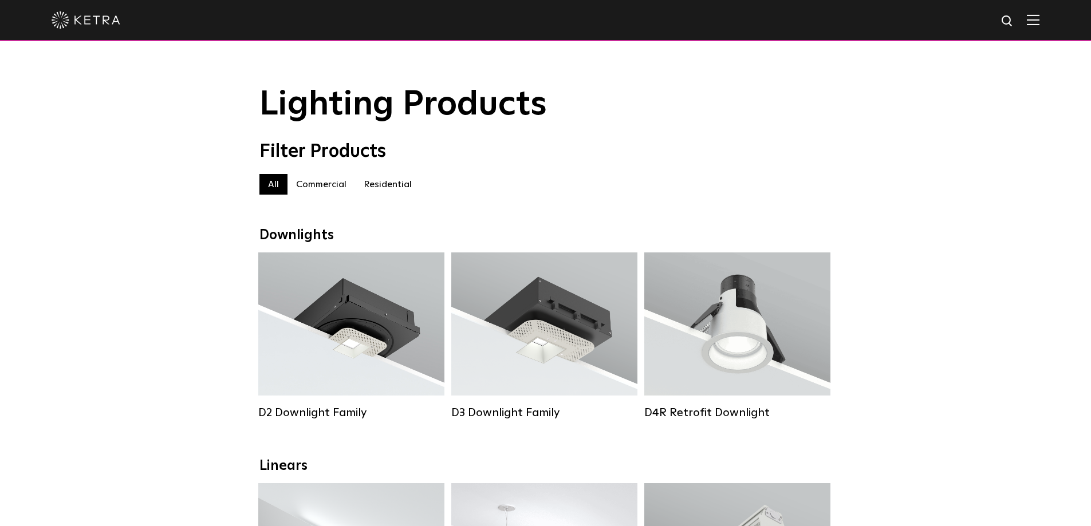 This screenshot has width=1091, height=526. I want to click on a: D4R Retrofit Downlight Lumen Output:800Colors:White / BlackBeam Angles:15° / 25° / 40° / 60°Watta..., so click(737, 336).